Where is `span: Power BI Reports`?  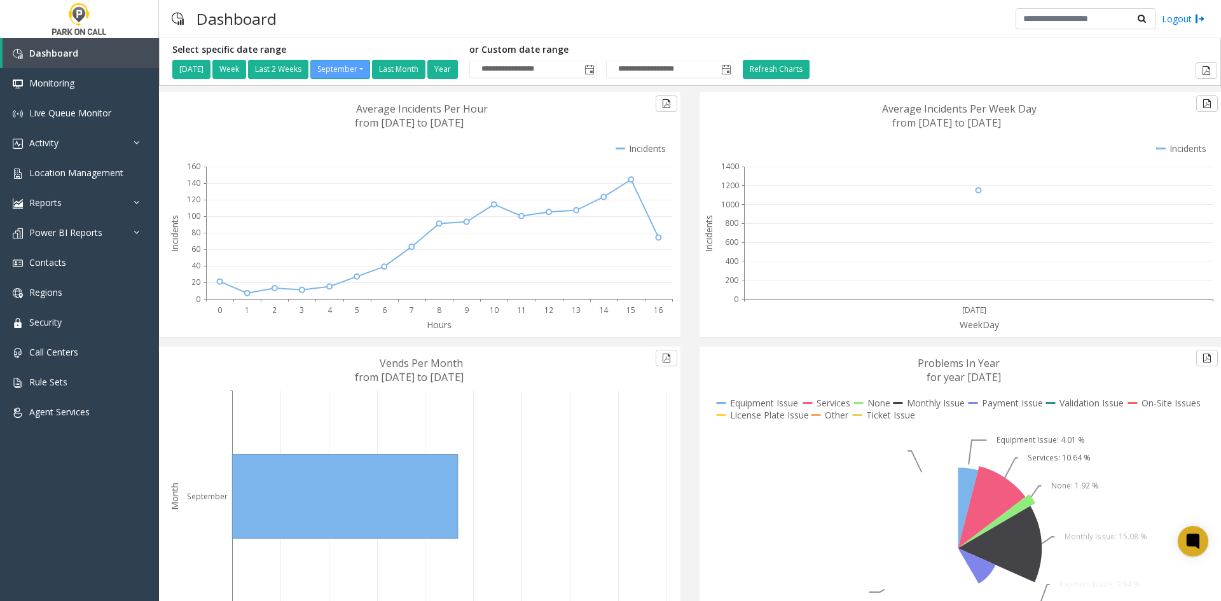 span: Power BI Reports is located at coordinates (66, 232).